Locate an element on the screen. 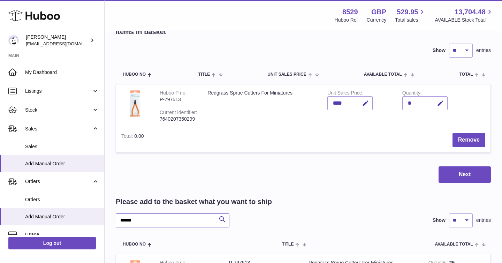 The height and width of the screenshot is (263, 502). span: Unit Sales Price is located at coordinates (286, 74).